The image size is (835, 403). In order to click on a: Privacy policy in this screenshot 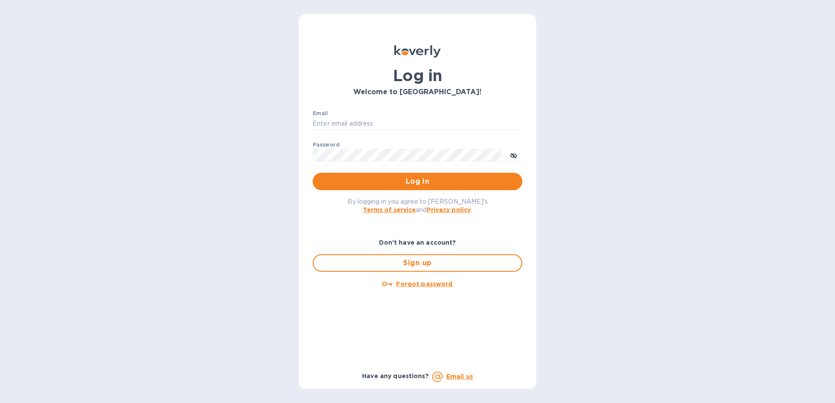, I will do `click(448, 210)`.